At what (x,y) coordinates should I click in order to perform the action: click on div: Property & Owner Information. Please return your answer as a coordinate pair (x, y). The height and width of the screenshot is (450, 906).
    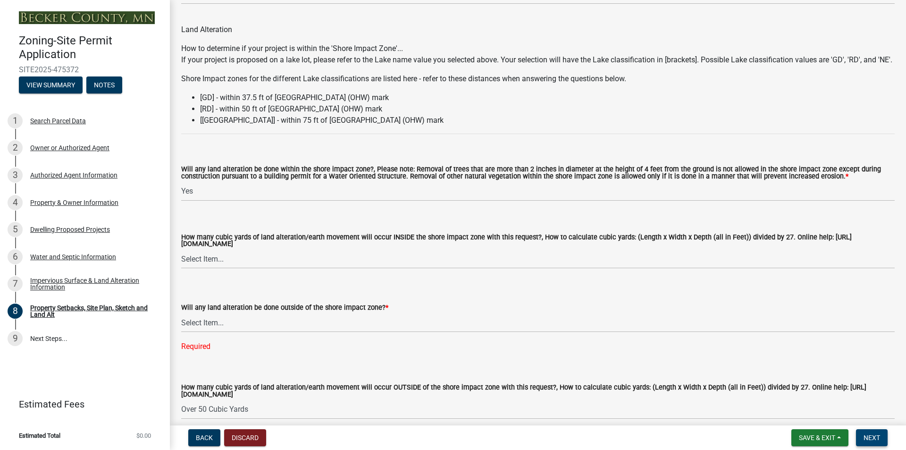
    Looking at the image, I should click on (74, 202).